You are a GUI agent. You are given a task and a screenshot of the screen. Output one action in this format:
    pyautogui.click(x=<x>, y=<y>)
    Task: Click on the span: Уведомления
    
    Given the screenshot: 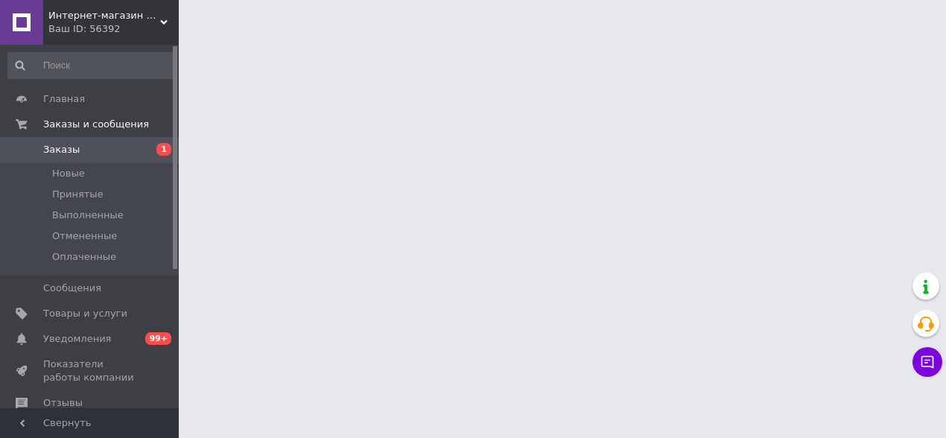 What is the action you would take?
    pyautogui.click(x=77, y=339)
    